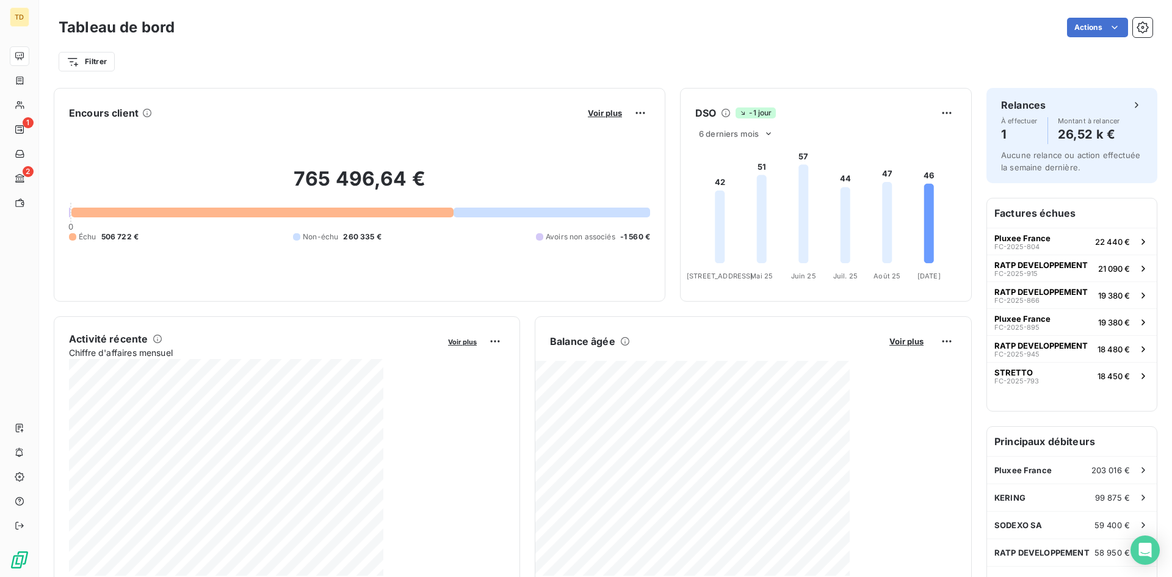 Image resolution: width=1172 pixels, height=577 pixels. I want to click on h6: Factures échues, so click(1072, 213).